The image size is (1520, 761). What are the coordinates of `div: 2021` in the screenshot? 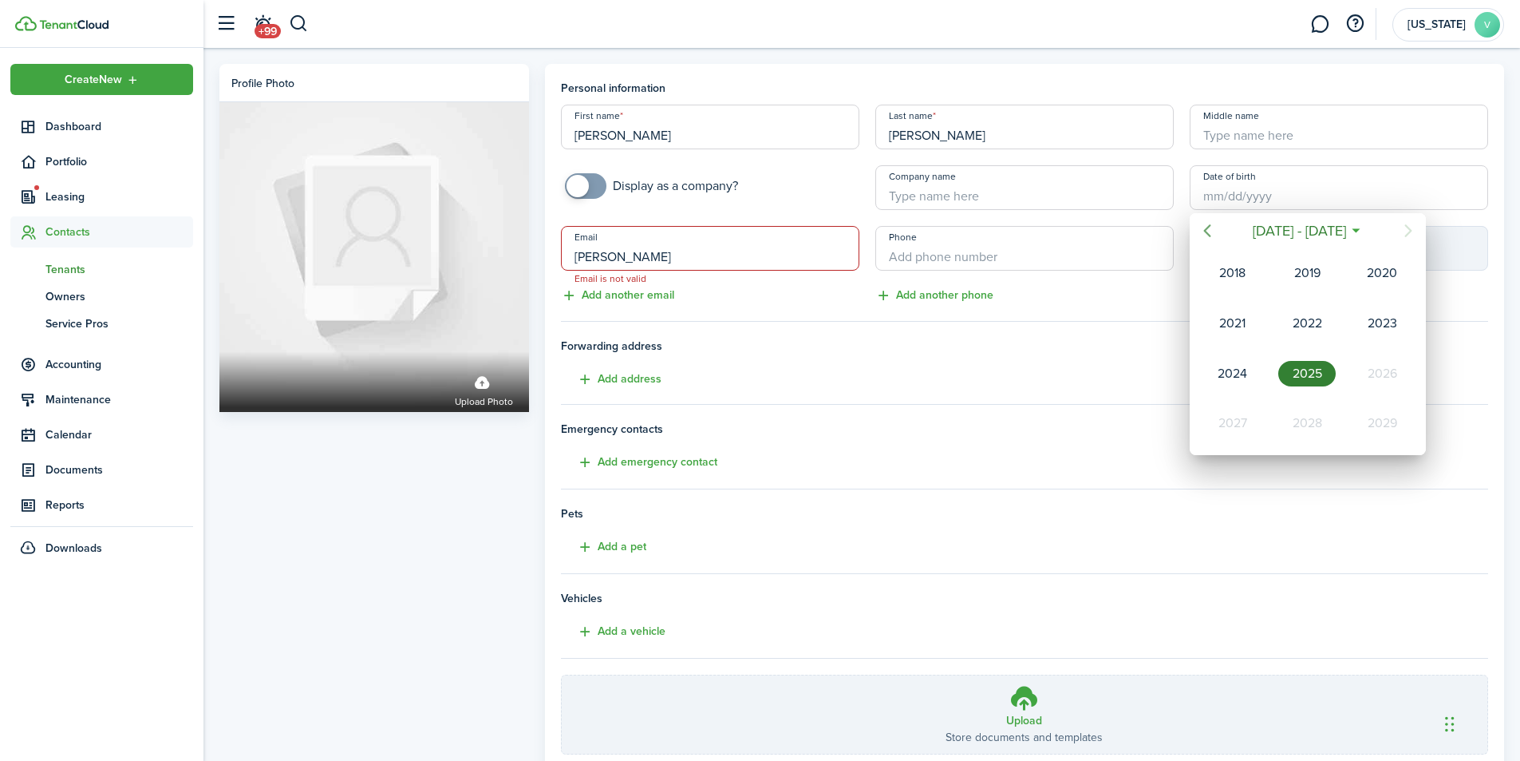 It's located at (1233, 323).